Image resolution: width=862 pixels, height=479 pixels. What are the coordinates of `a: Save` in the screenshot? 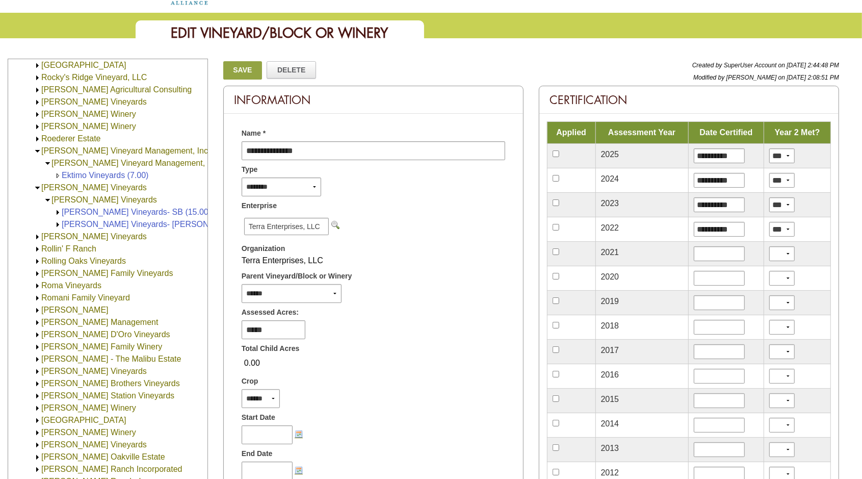 It's located at (243, 70).